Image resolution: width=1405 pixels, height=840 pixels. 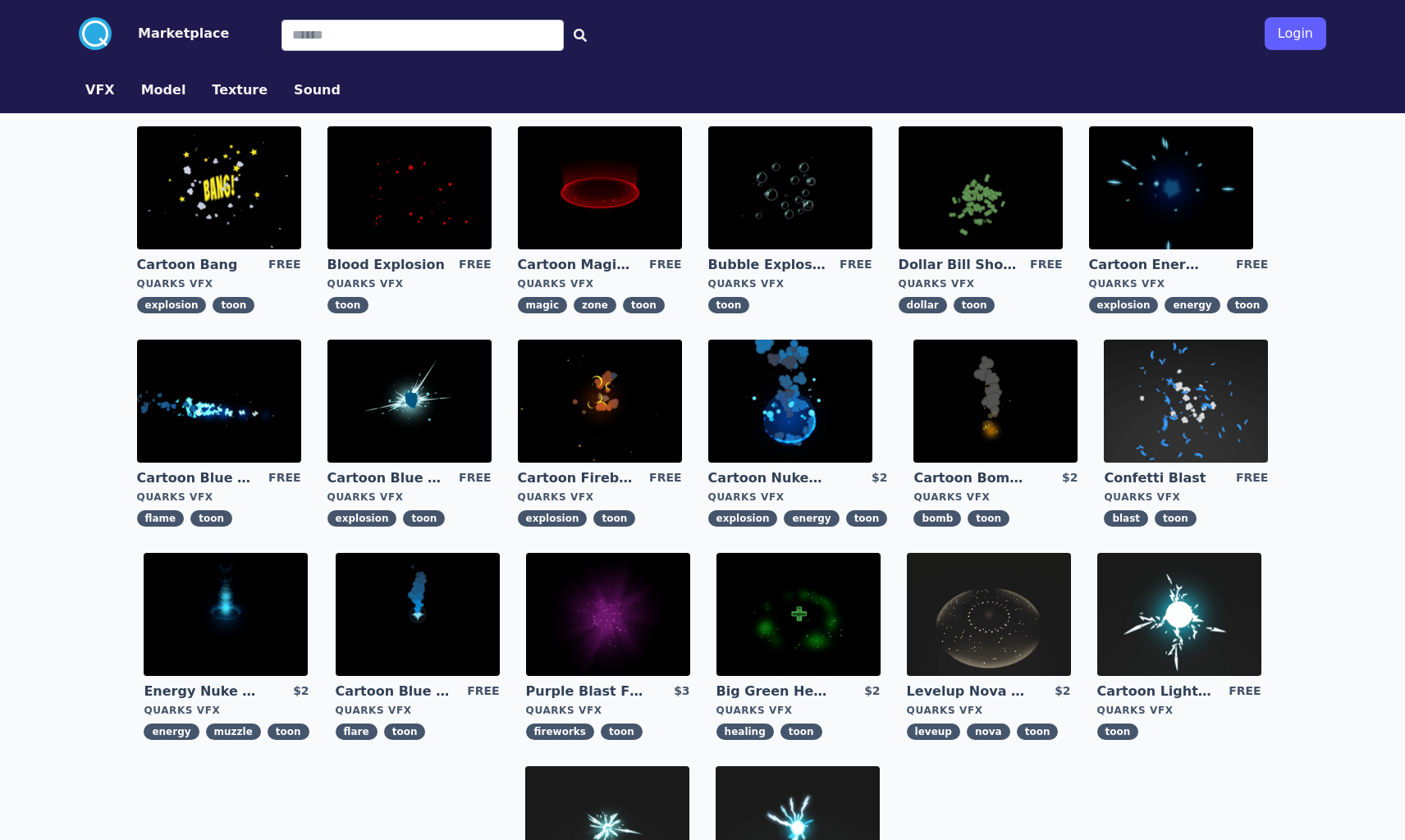 What do you see at coordinates (958, 265) in the screenshot?
I see `a: Dollar Bill Shower` at bounding box center [958, 265].